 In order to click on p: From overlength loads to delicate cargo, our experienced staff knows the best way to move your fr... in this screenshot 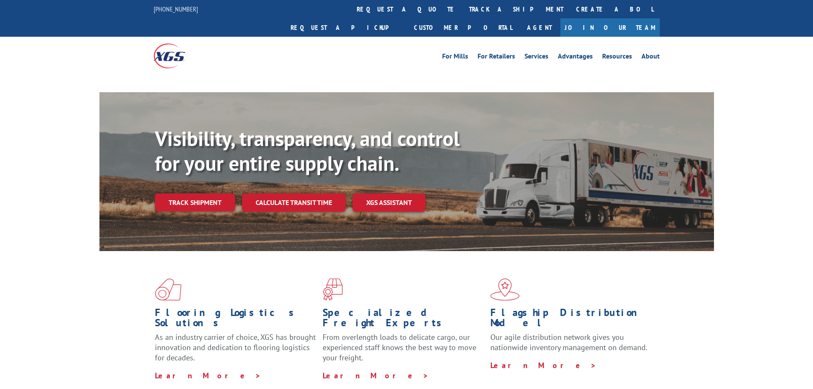, I will do `click(403, 351)`.